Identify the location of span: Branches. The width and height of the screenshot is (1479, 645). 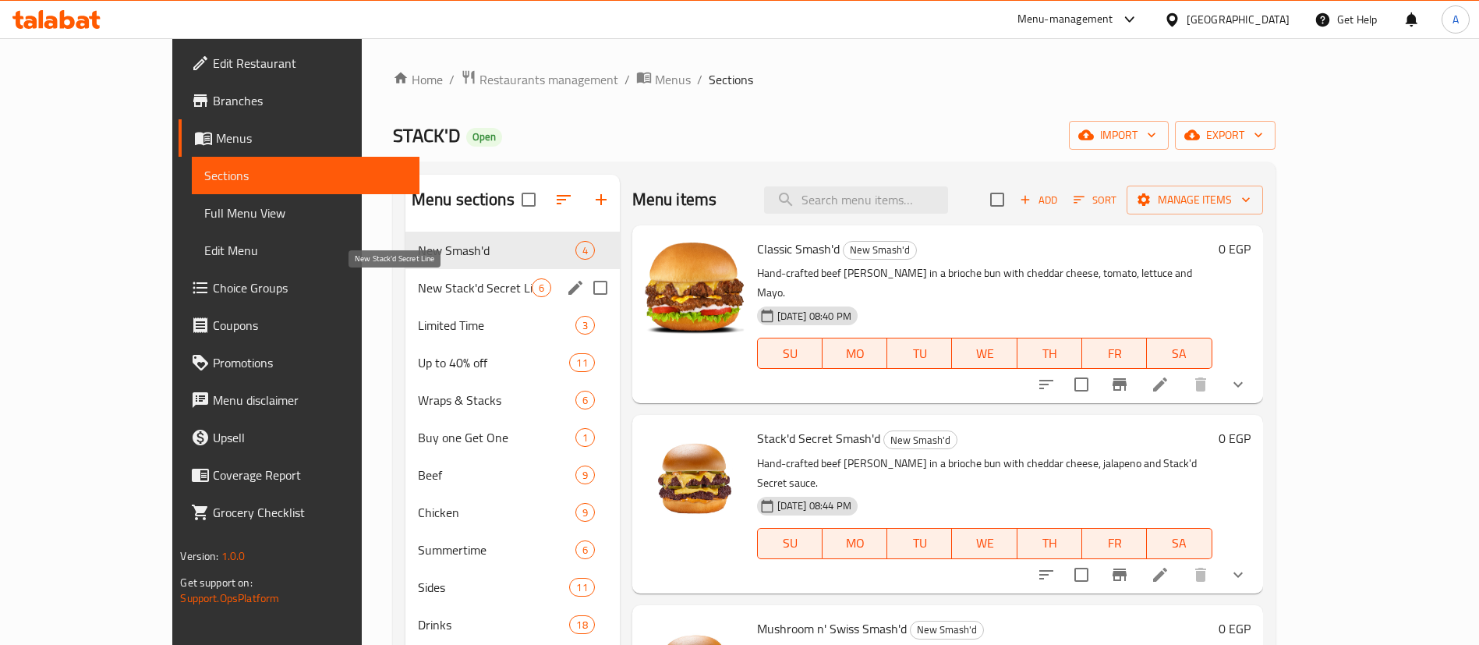
(310, 101).